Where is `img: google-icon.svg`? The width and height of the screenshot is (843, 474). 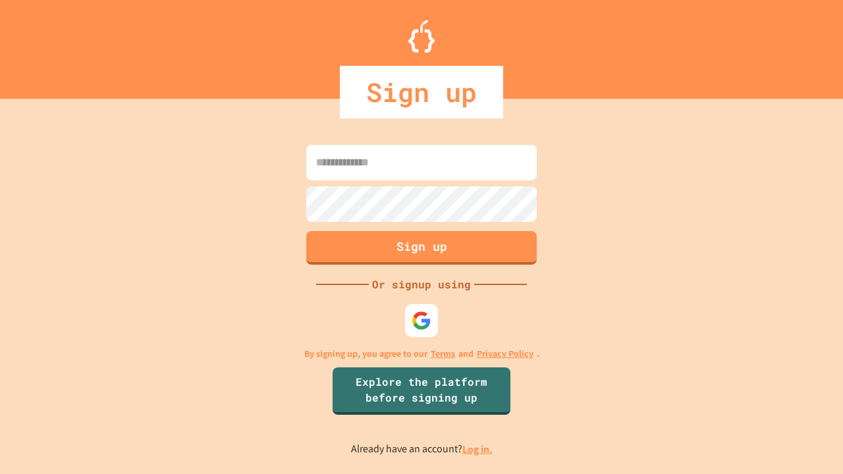
img: google-icon.svg is located at coordinates (421, 321).